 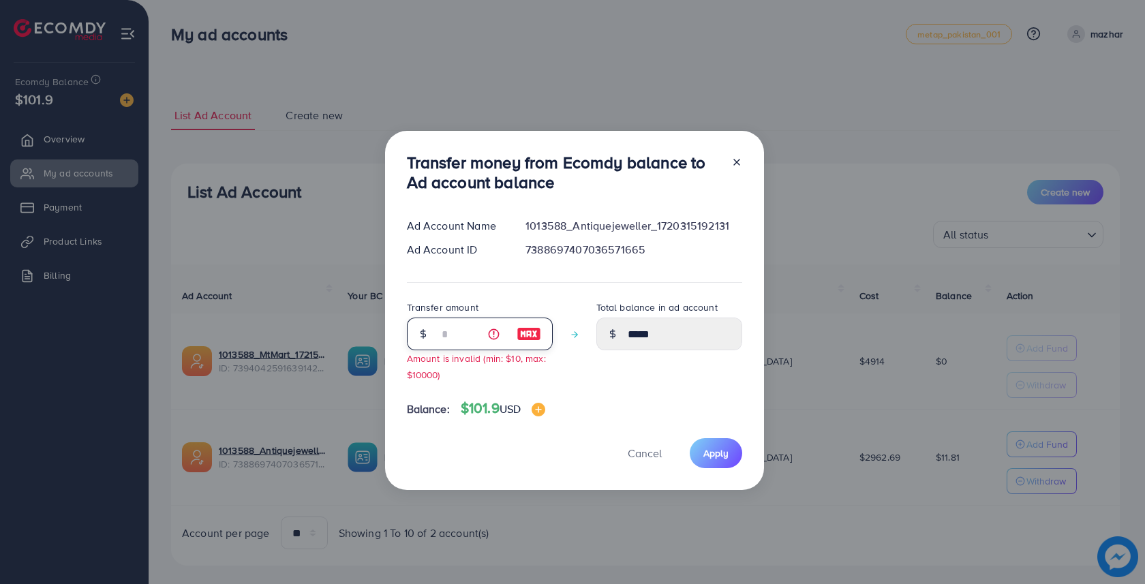 I want to click on div: Ad Account ID, so click(x=455, y=249).